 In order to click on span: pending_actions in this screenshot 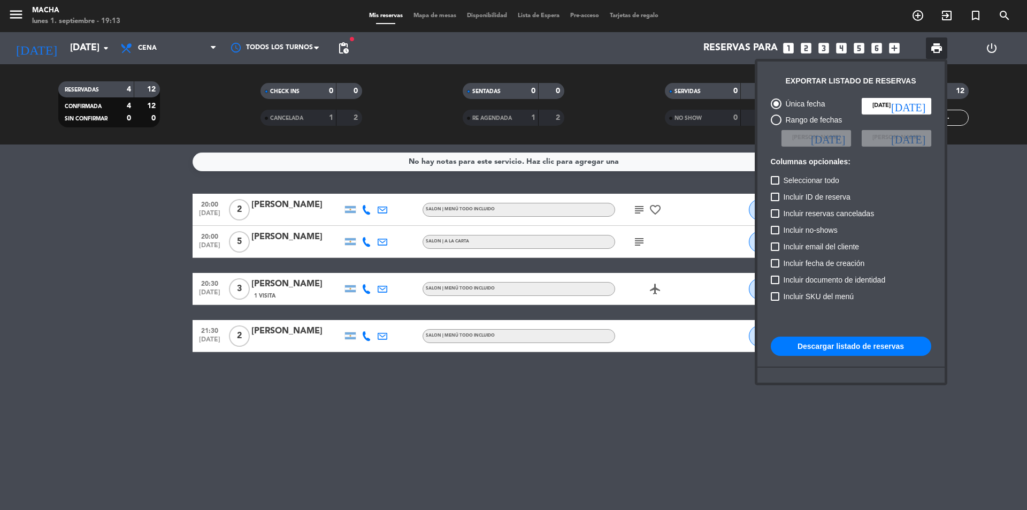, I will do `click(343, 48)`.